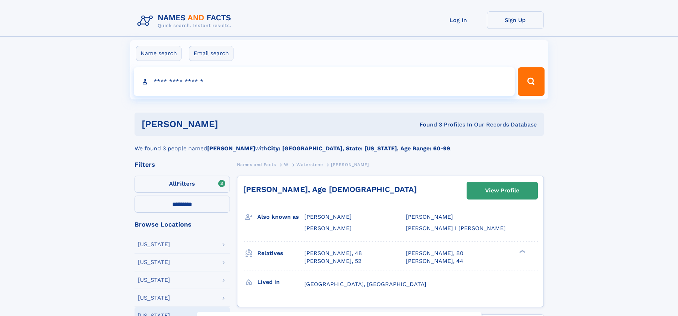  What do you see at coordinates (281, 282) in the screenshot?
I see `h3: Lived in` at bounding box center [281, 282].